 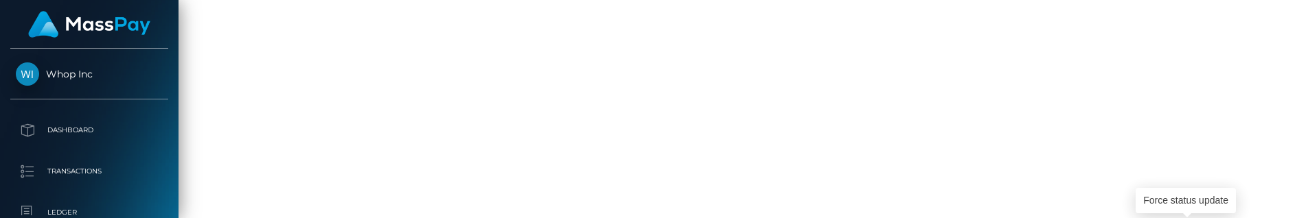 I want to click on div: Force status update, so click(x=1186, y=201).